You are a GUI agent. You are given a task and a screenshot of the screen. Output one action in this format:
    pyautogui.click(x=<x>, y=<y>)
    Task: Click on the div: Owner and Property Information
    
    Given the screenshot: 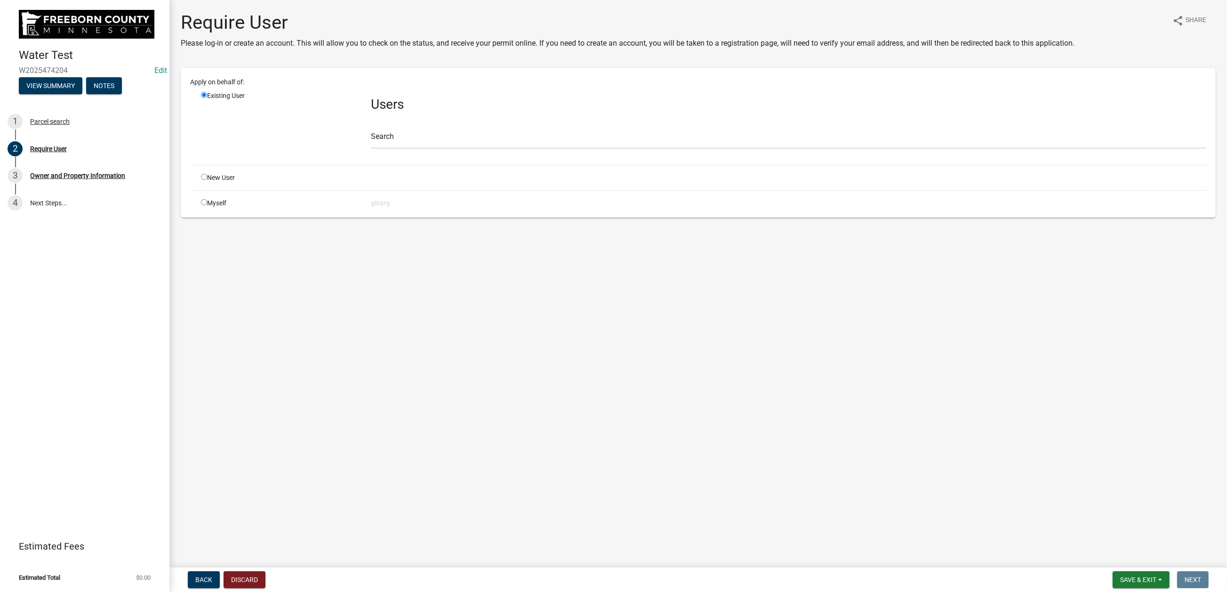 What is the action you would take?
    pyautogui.click(x=78, y=176)
    